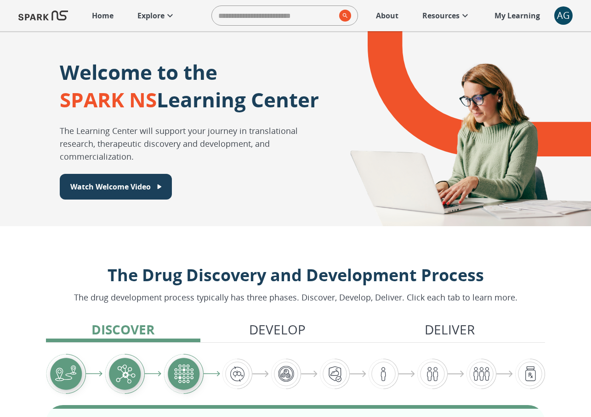  What do you see at coordinates (156, 16) in the screenshot?
I see `a: Explore` at bounding box center [156, 16].